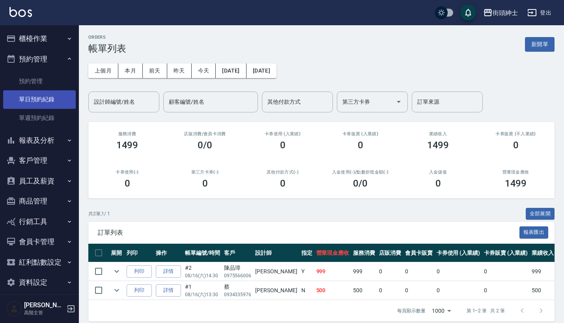 The height and width of the screenshot is (323, 564). What do you see at coordinates (39, 118) in the screenshot?
I see `a: 單週預約紀錄` at bounding box center [39, 118].